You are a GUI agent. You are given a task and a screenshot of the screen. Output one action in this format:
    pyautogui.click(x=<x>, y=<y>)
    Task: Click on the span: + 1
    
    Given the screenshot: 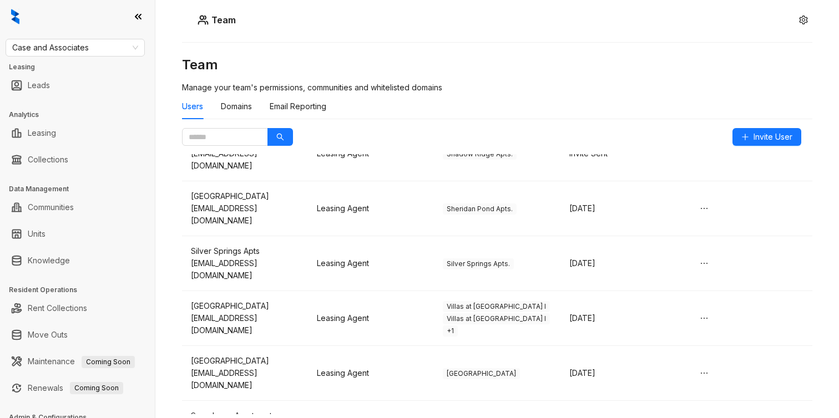 What is the action you would take?
    pyautogui.click(x=450, y=331)
    